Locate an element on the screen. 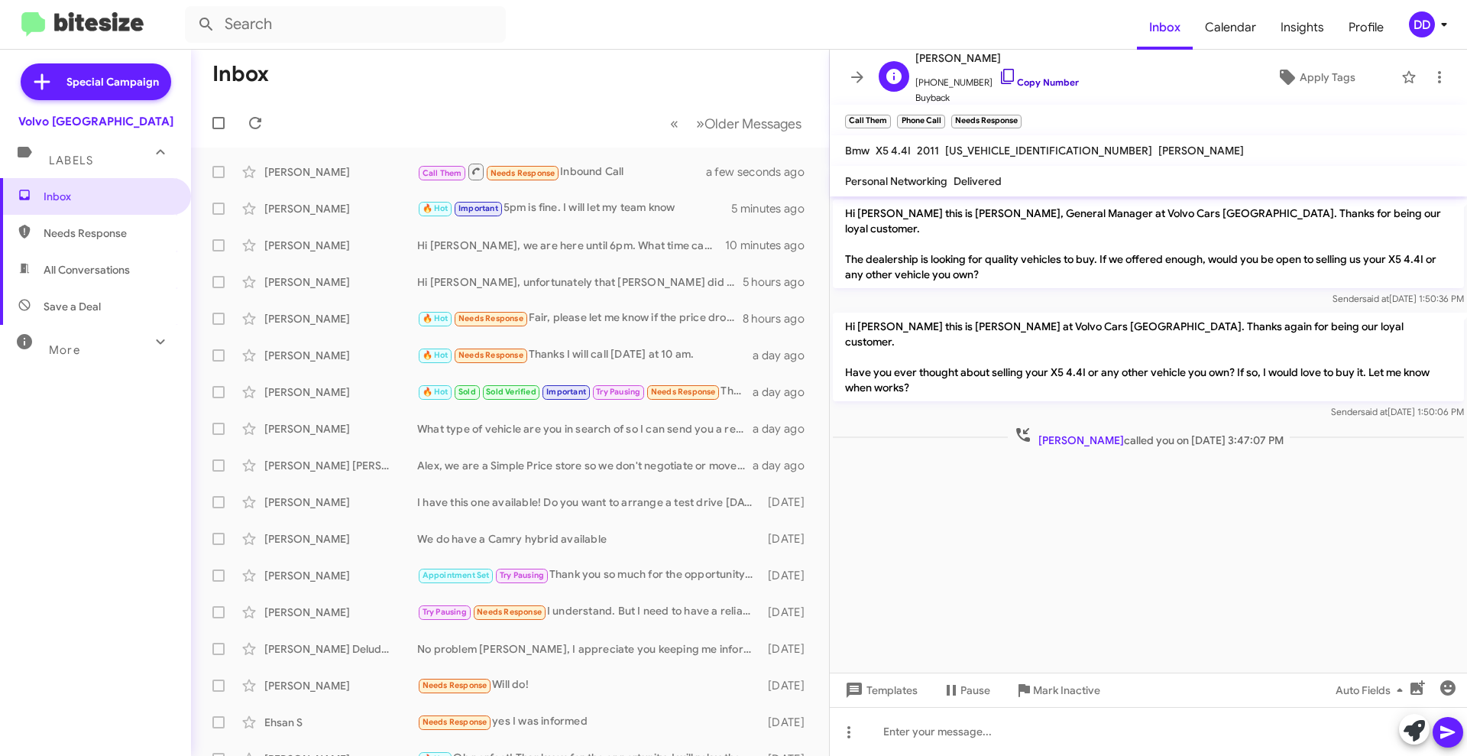 This screenshot has width=1467, height=756. small: Call Them is located at coordinates (868, 121).